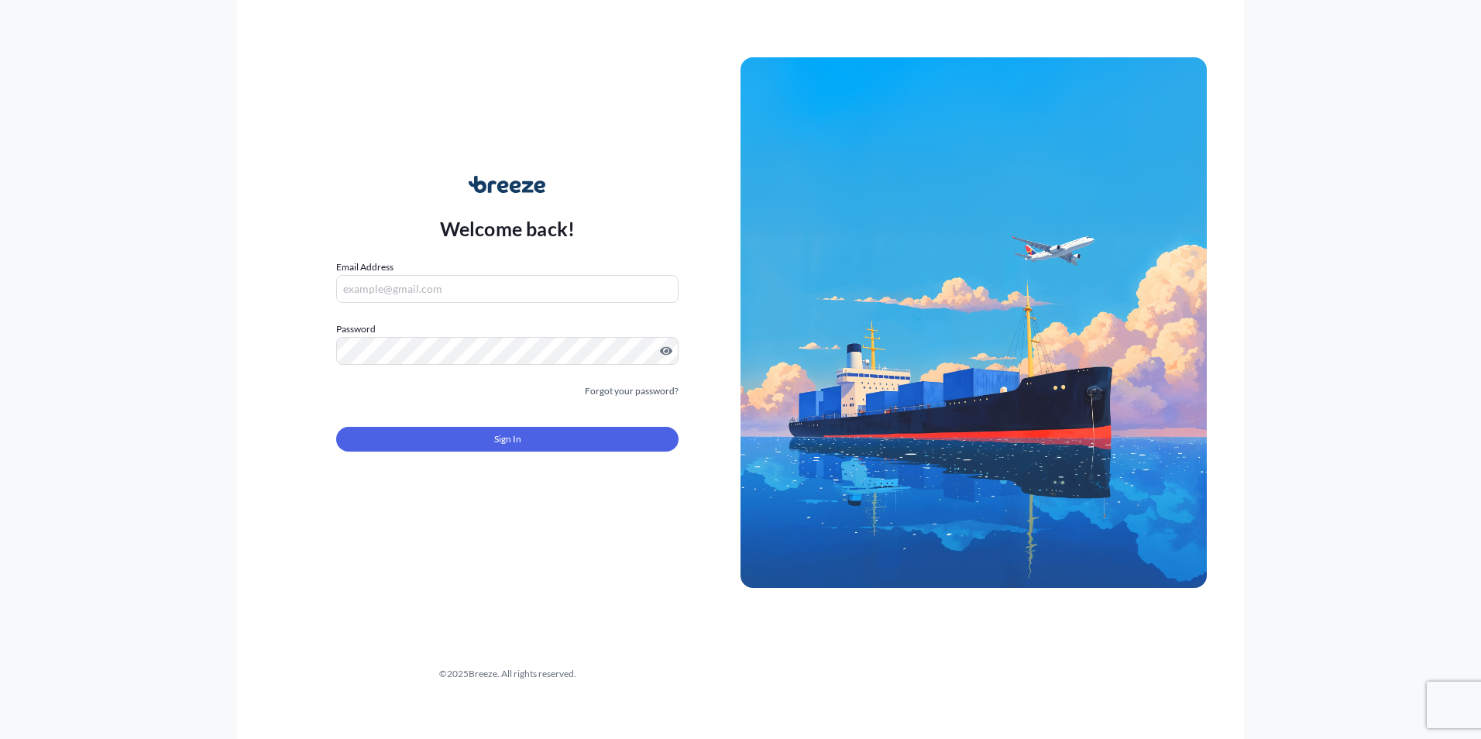 Image resolution: width=1481 pixels, height=739 pixels. Describe the element at coordinates (973, 322) in the screenshot. I see `img: Ship illustration` at that location.